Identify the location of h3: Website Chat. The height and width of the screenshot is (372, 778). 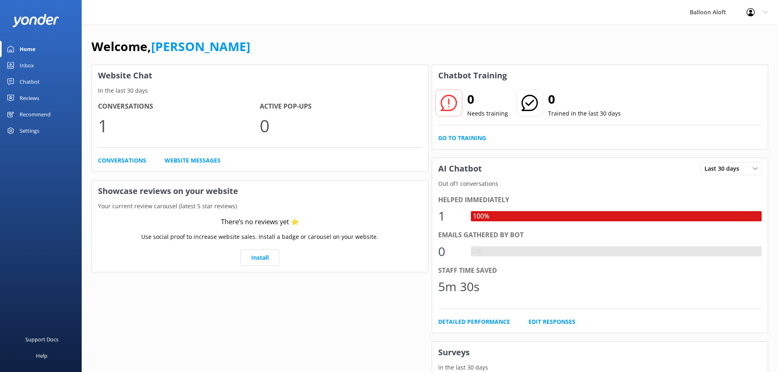
(260, 76).